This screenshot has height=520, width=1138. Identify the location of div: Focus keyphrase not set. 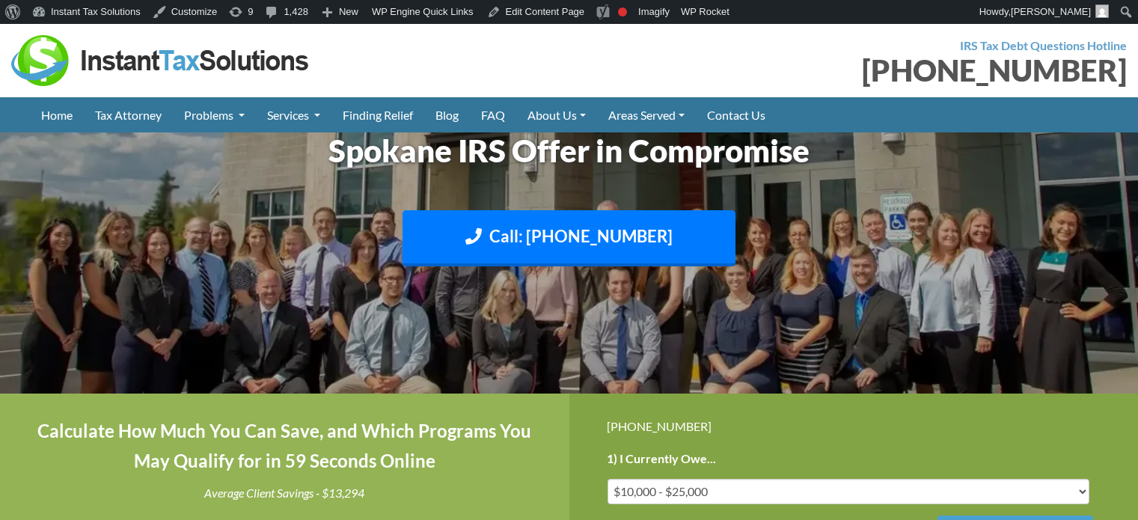
(622, 12).